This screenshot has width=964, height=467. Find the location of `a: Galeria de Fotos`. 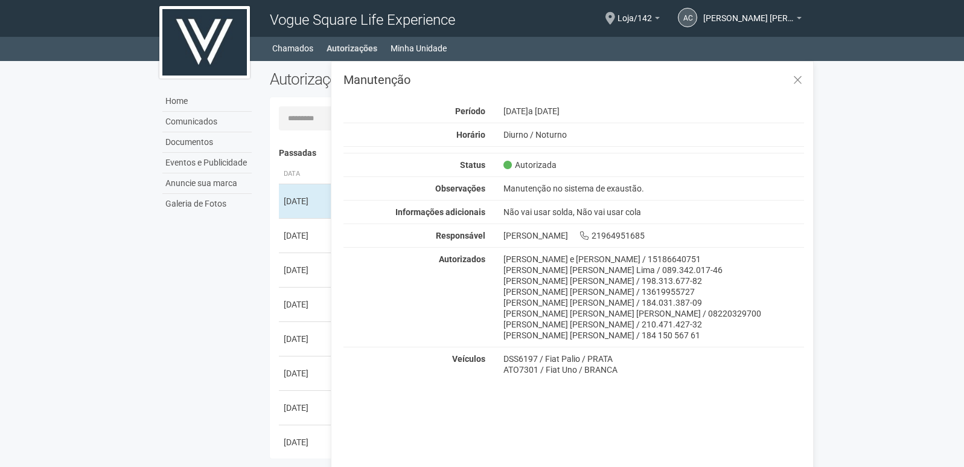

a: Galeria de Fotos is located at coordinates (207, 203).